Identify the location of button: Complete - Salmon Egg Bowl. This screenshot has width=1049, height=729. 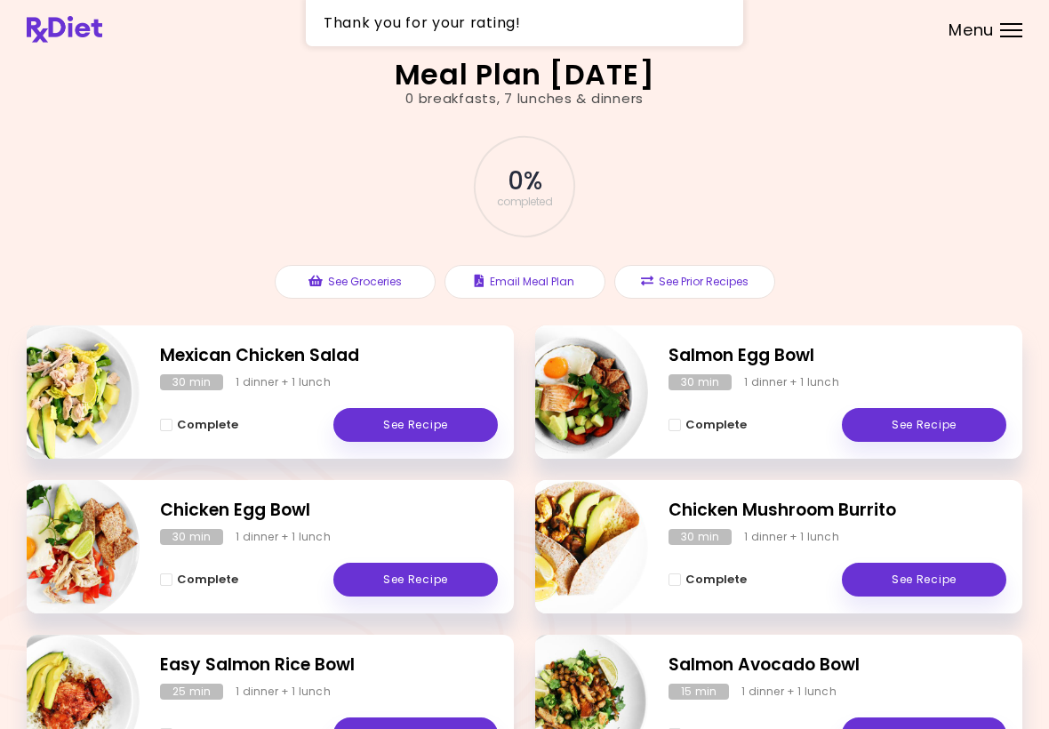
(707, 425).